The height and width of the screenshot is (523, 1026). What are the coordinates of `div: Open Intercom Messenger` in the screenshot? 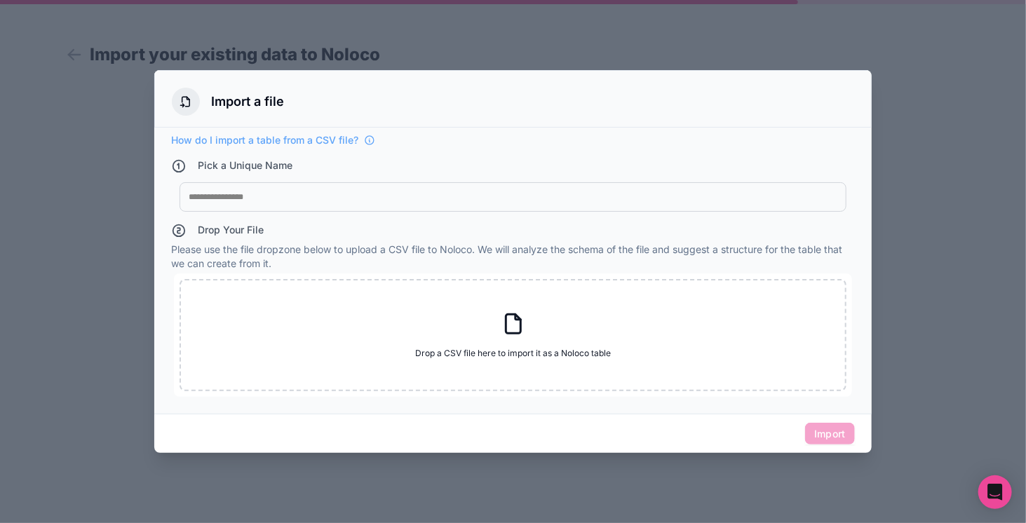 It's located at (995, 492).